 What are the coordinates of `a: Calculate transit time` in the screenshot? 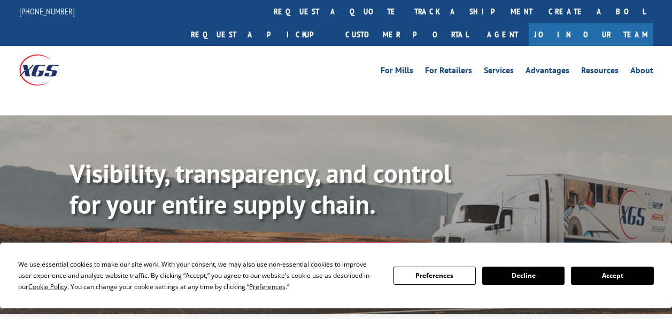 It's located at (243, 254).